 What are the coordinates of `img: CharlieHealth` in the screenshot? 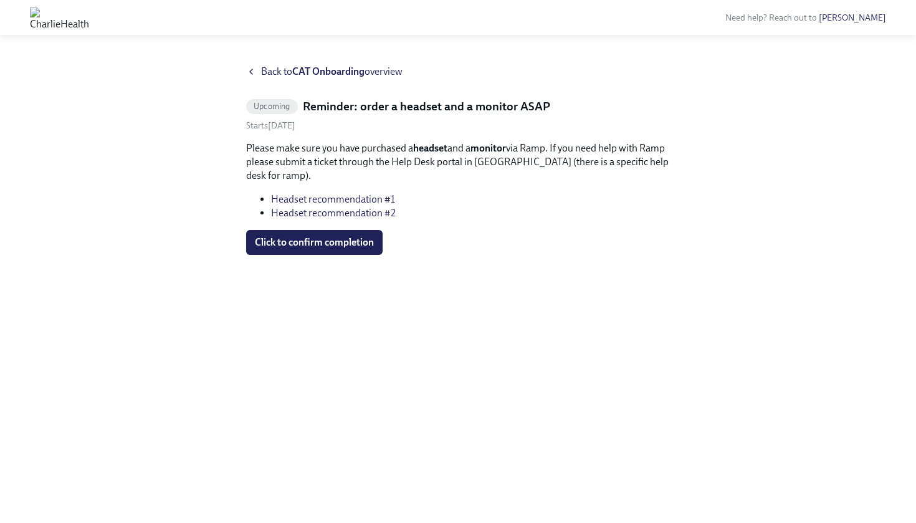 It's located at (59, 17).